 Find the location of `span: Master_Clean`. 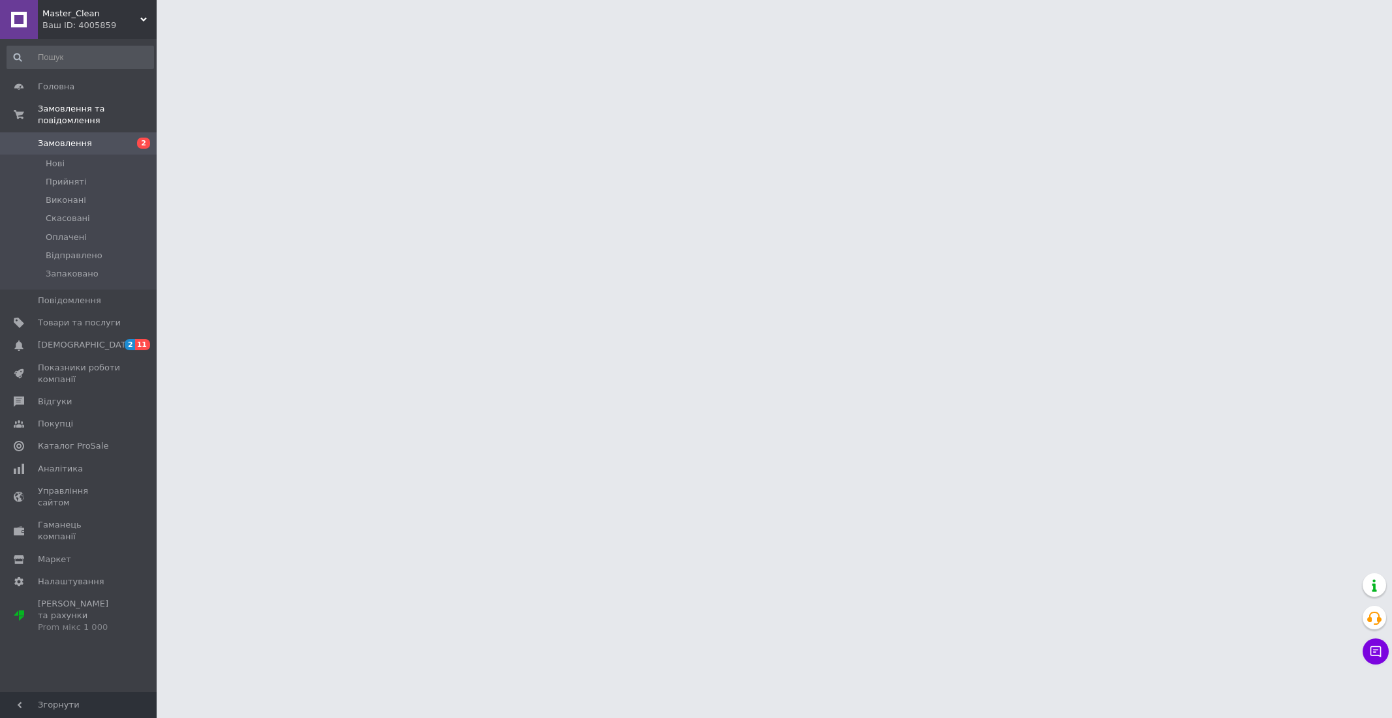

span: Master_Clean is located at coordinates (91, 14).